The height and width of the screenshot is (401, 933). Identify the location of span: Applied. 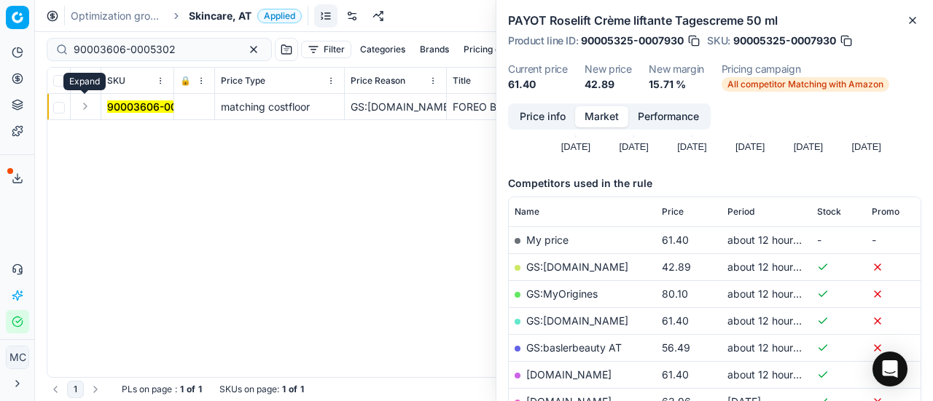
(279, 16).